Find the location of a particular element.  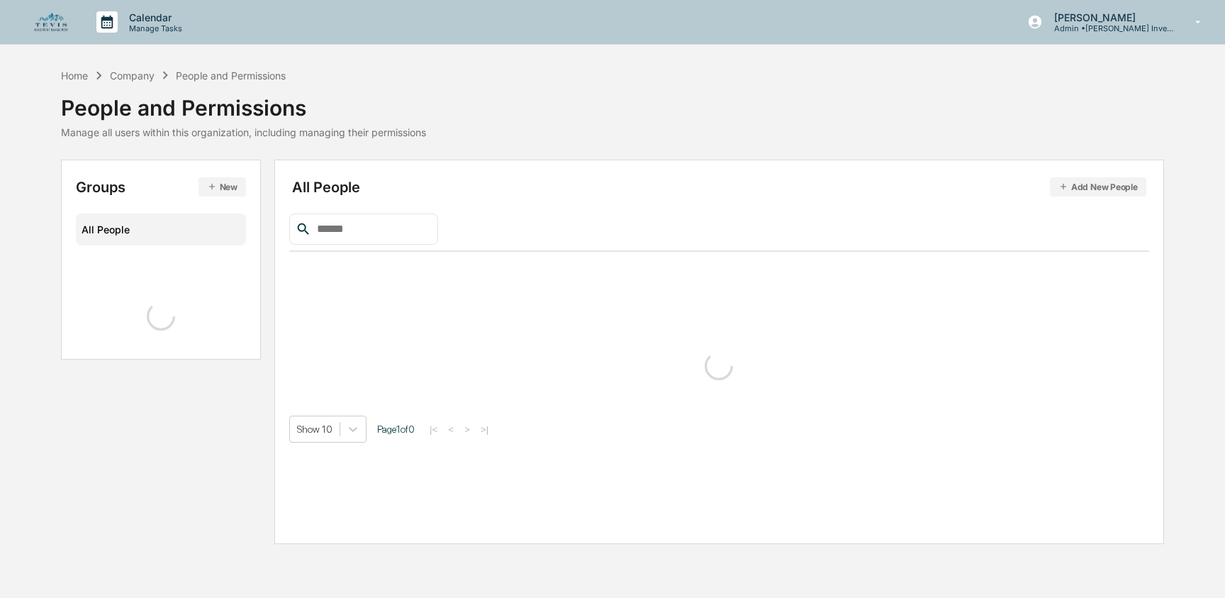

p: Calendar is located at coordinates (153, 17).